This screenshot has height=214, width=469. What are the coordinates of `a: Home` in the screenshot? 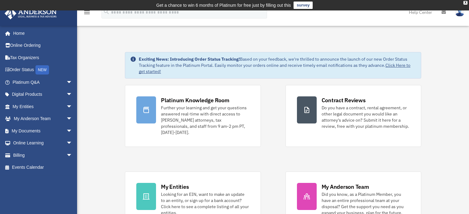 It's located at (41, 33).